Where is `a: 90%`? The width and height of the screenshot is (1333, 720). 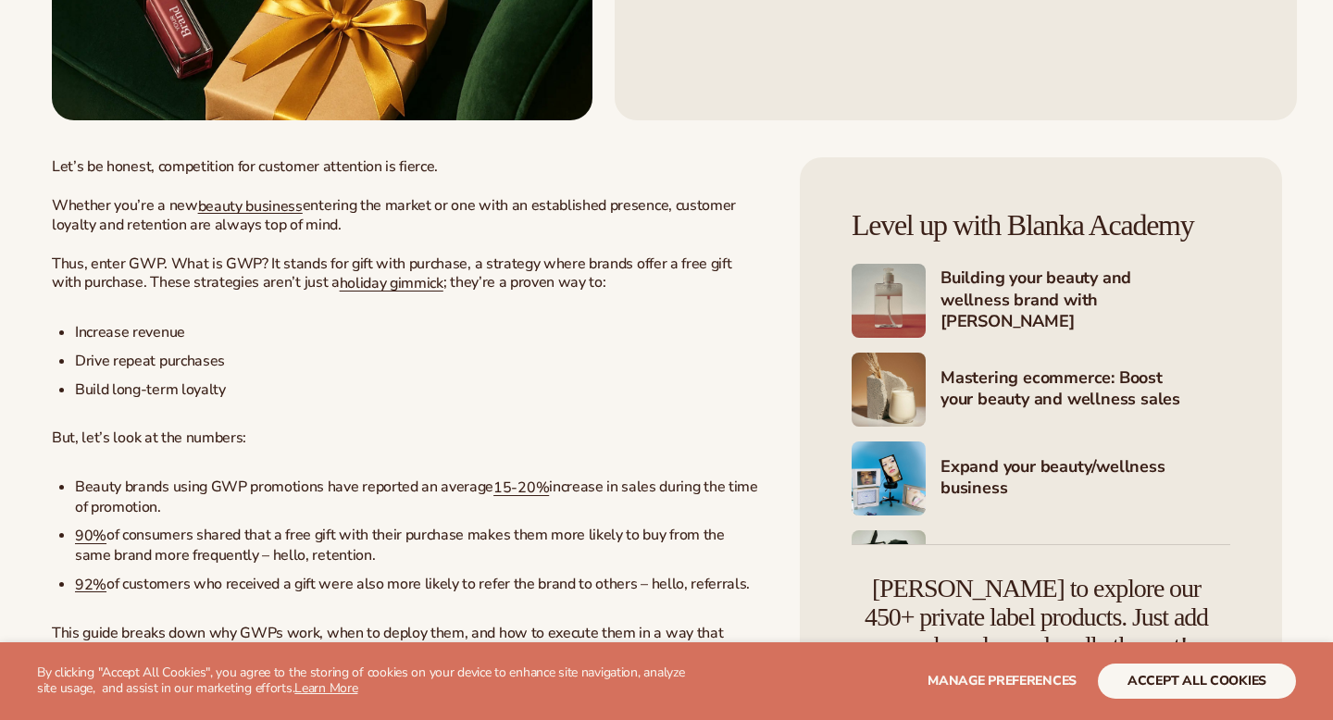 a: 90% is located at coordinates (91, 536).